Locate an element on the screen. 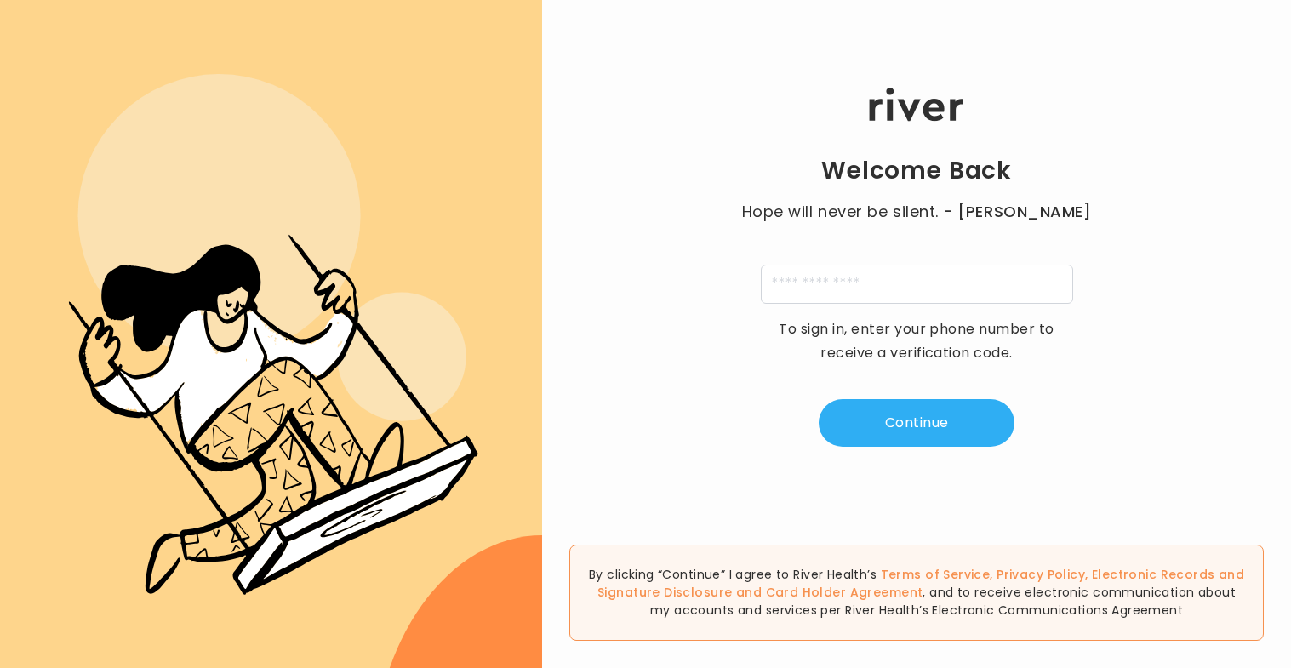 This screenshot has width=1291, height=668. a: Privacy Policy is located at coordinates (1041, 574).